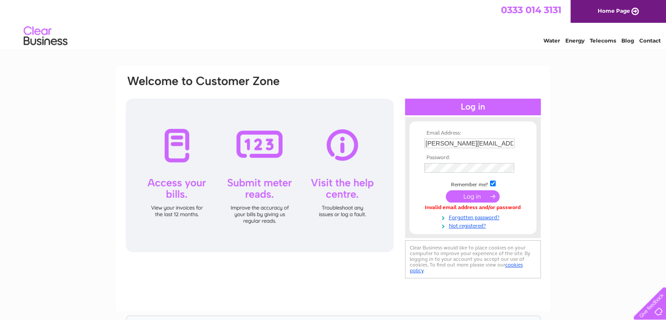 The height and width of the screenshot is (320, 666). Describe the element at coordinates (552, 40) in the screenshot. I see `a: Water` at that location.